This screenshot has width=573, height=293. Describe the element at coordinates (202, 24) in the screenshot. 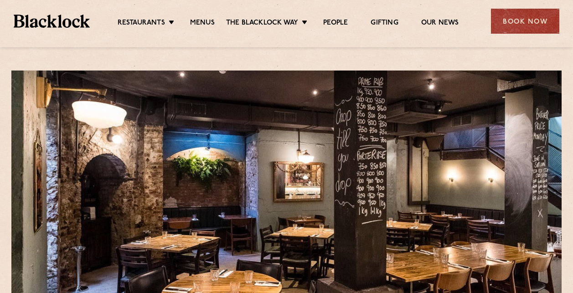

I see `a: Menus` at that location.